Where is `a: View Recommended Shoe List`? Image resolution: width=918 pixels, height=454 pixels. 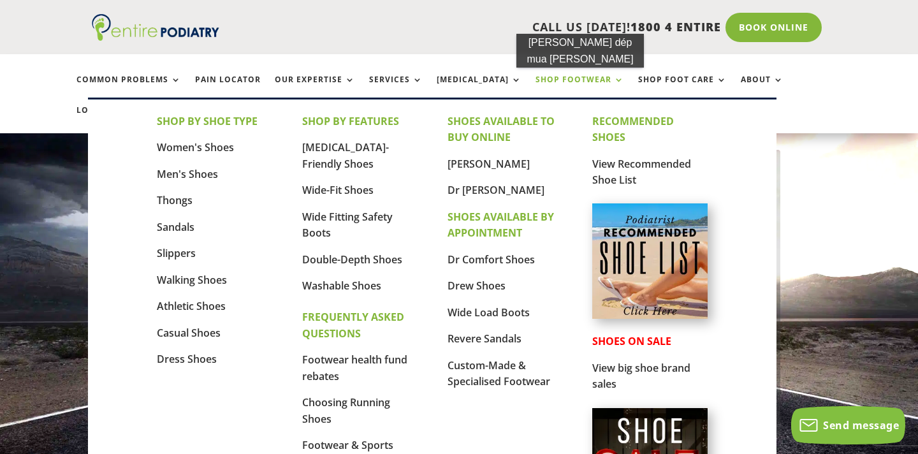
a: View Recommended Shoe List is located at coordinates (642, 172).